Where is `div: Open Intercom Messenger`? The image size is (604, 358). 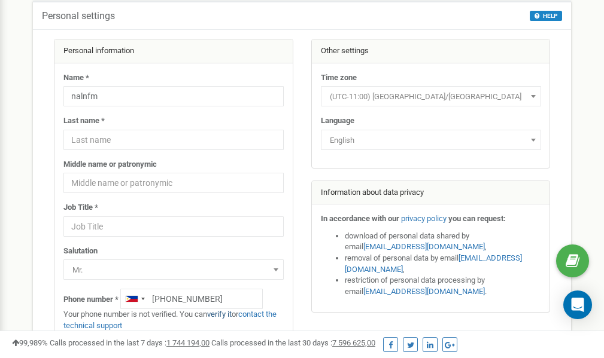 div: Open Intercom Messenger is located at coordinates (578, 305).